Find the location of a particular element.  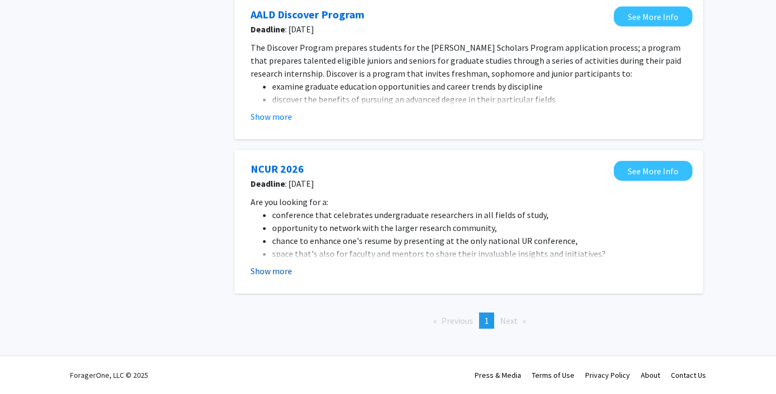

p: Are you looking for a: is located at coordinates (469, 202).